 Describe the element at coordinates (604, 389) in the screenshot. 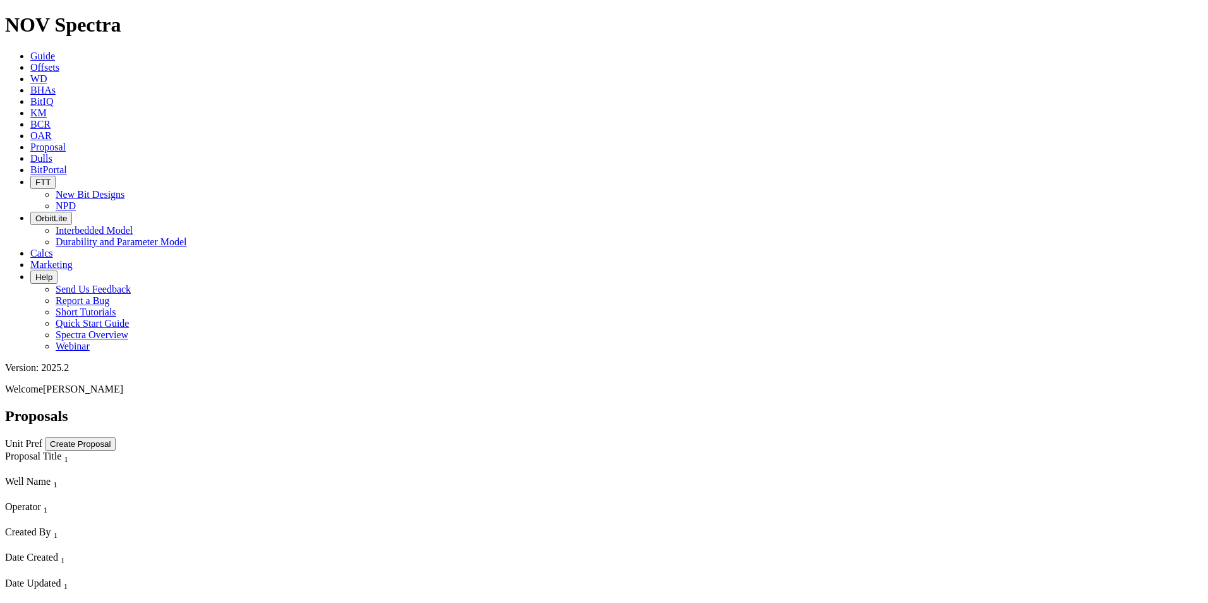

I see `p: Welcome` at that location.